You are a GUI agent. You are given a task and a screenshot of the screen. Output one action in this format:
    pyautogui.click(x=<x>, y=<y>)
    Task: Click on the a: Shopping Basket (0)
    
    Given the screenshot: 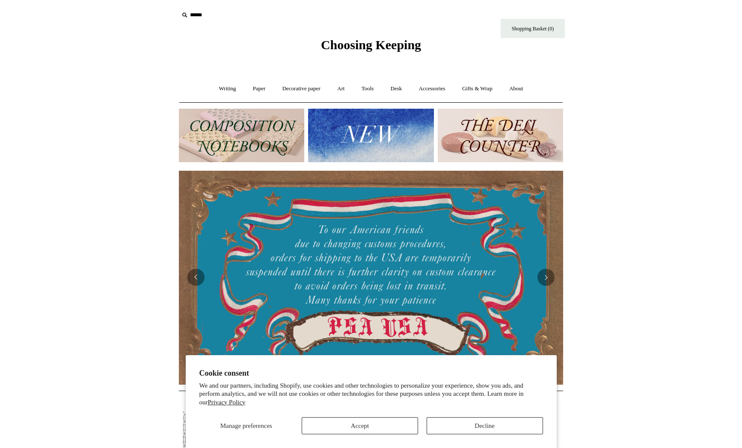 What is the action you would take?
    pyautogui.click(x=533, y=28)
    